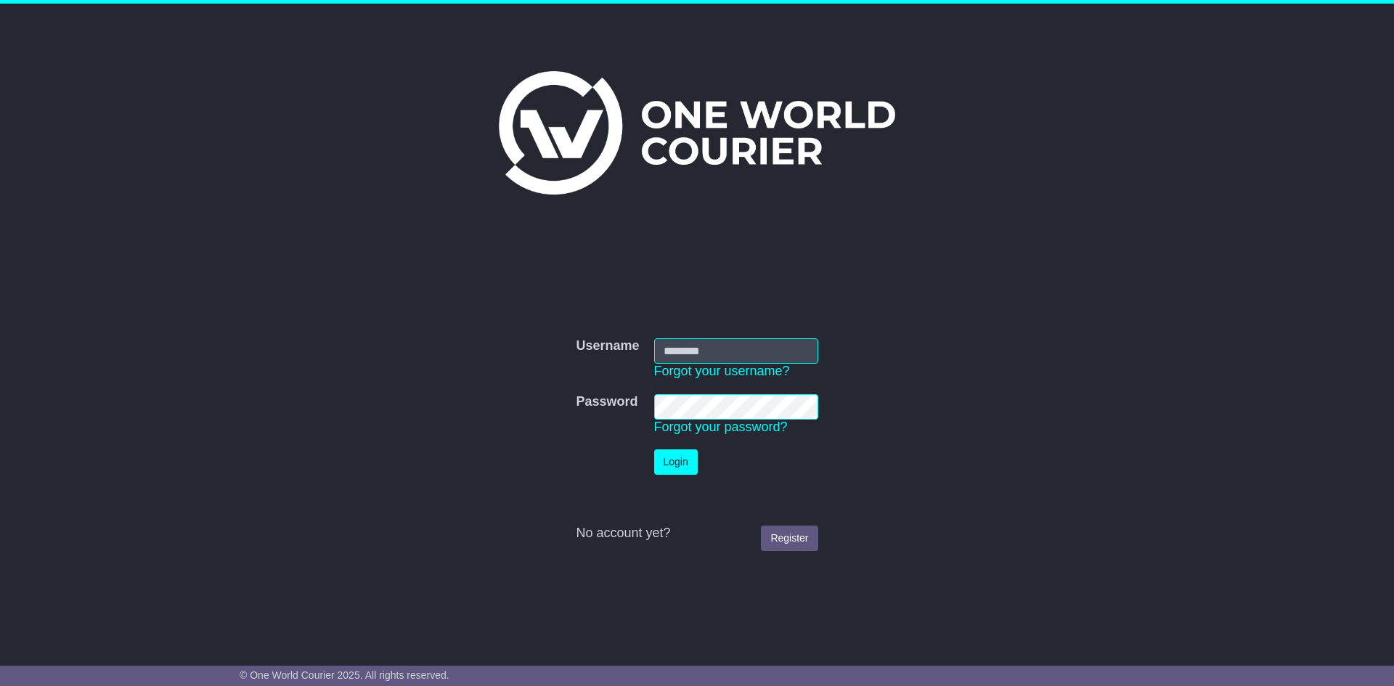 The height and width of the screenshot is (686, 1394). Describe the element at coordinates (697, 133) in the screenshot. I see `img: One World` at that location.